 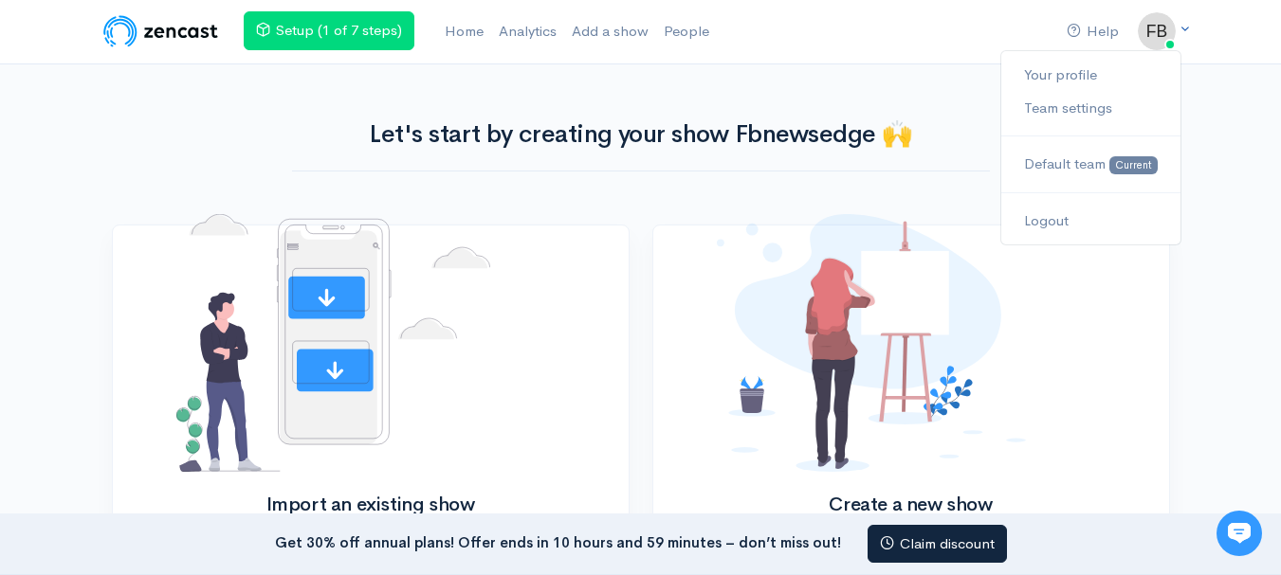 I want to click on a: Setup (1 of 7 steps), so click(x=329, y=30).